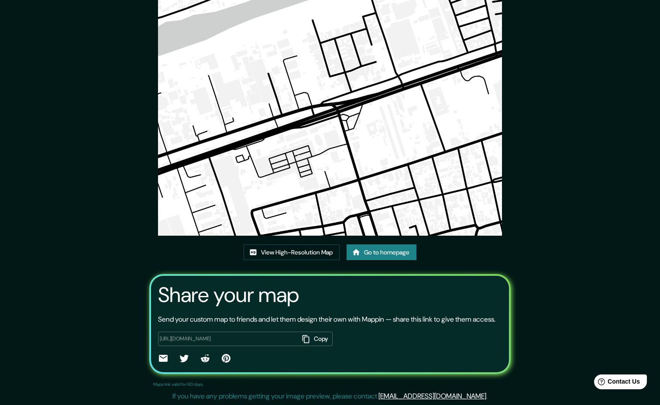 This screenshot has height=405, width=660. I want to click on button: Copy, so click(316, 339).